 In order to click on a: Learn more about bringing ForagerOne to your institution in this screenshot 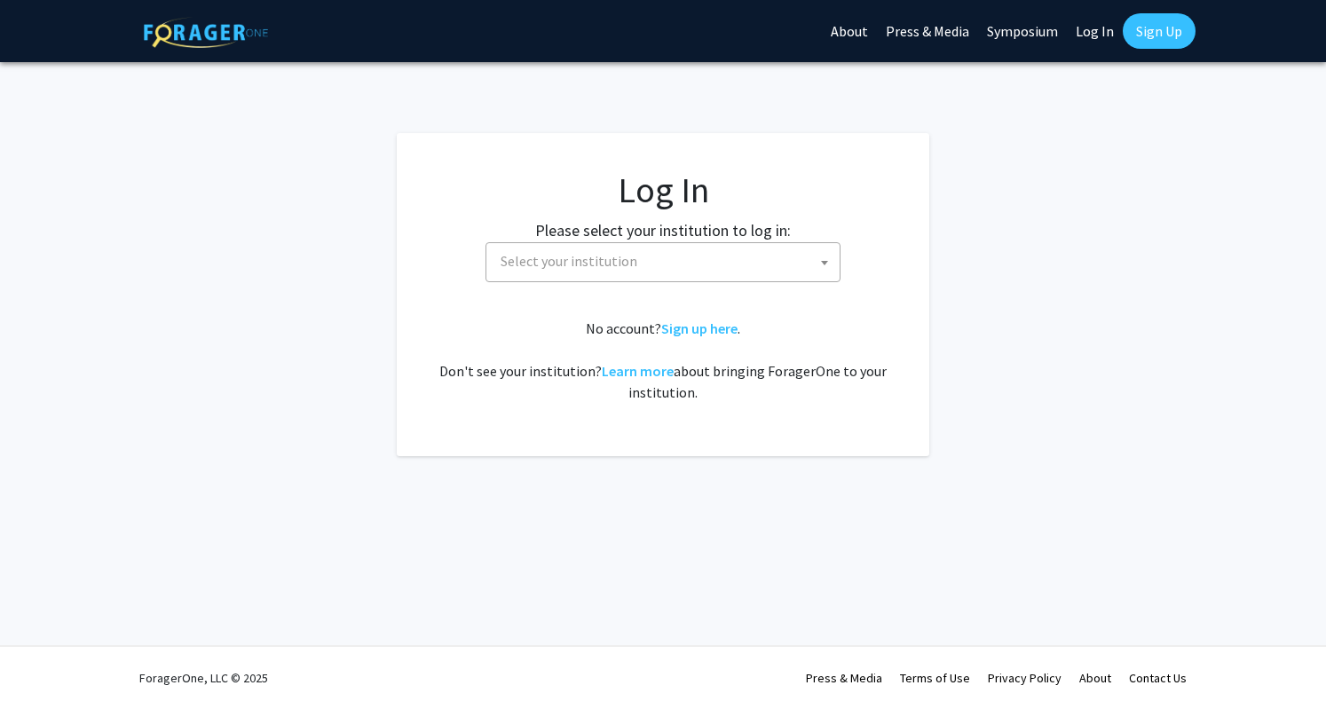, I will do `click(637, 371)`.